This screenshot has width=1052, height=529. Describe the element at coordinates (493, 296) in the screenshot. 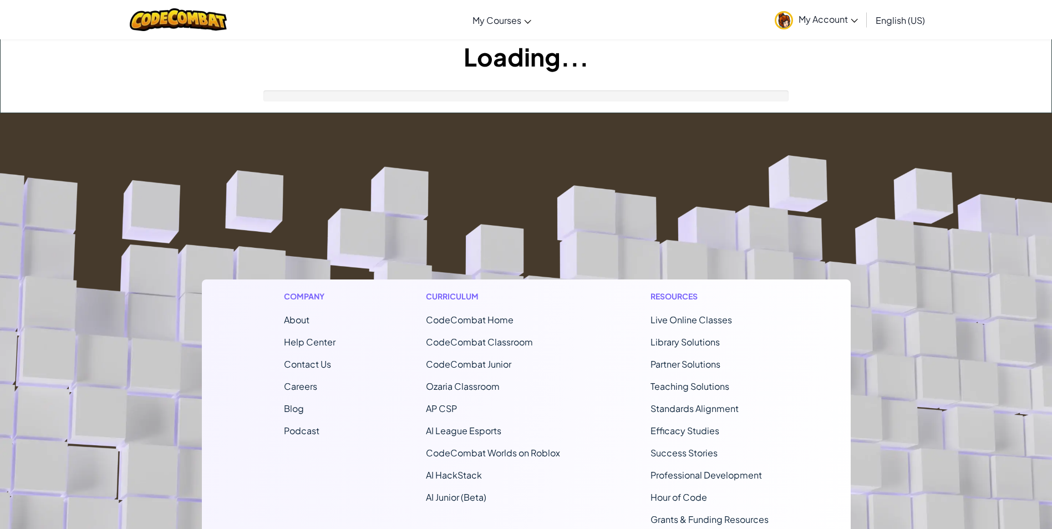

I see `h1: Curriculum` at that location.